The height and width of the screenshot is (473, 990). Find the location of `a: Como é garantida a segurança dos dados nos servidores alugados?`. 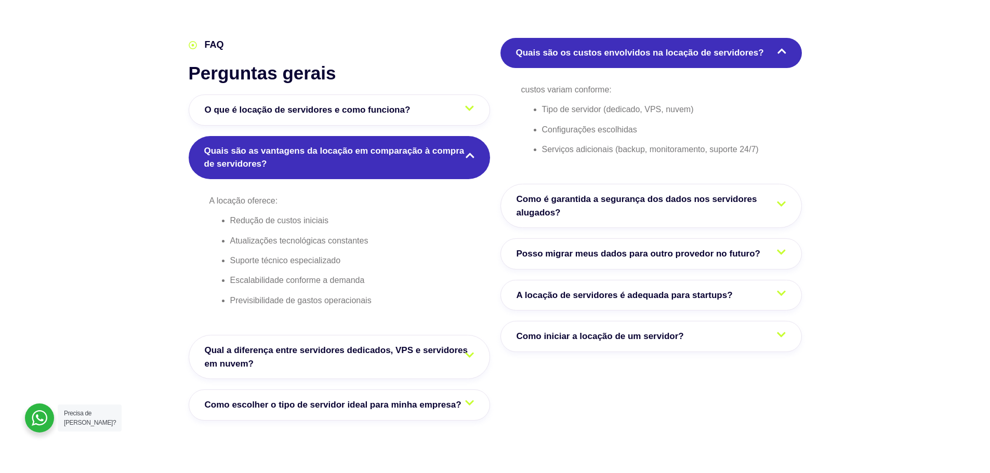

a: Como é garantida a segurança dos dados nos servidores alugados? is located at coordinates (651, 206).